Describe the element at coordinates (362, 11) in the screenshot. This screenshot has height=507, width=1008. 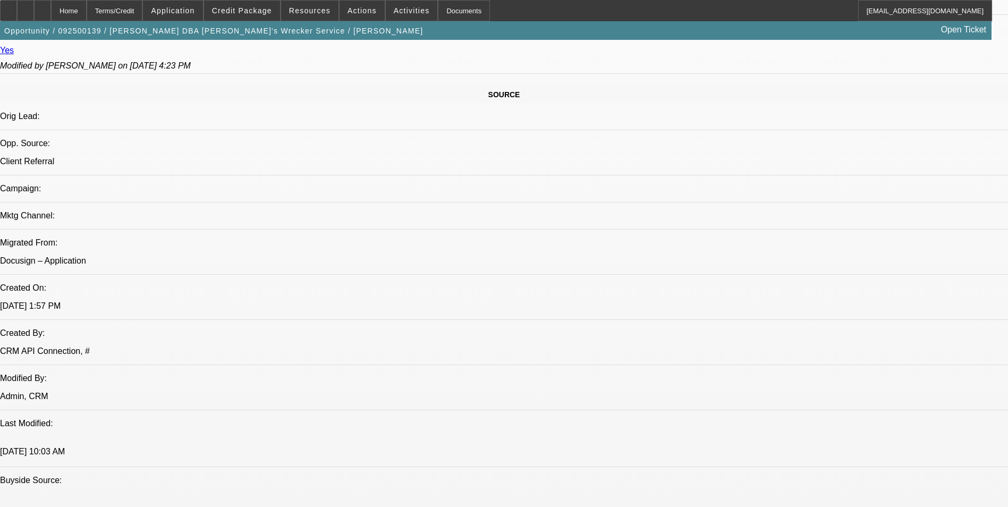
I see `span: Actions` at that location.